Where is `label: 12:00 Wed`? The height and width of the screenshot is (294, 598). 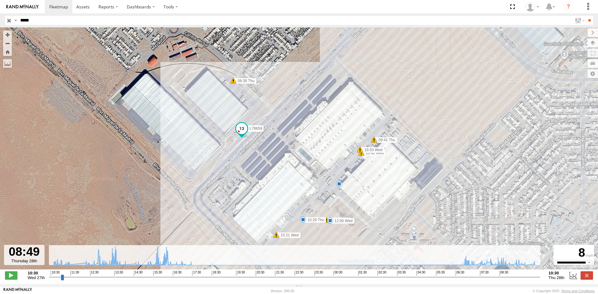 label: 12:00 Wed is located at coordinates (342, 221).